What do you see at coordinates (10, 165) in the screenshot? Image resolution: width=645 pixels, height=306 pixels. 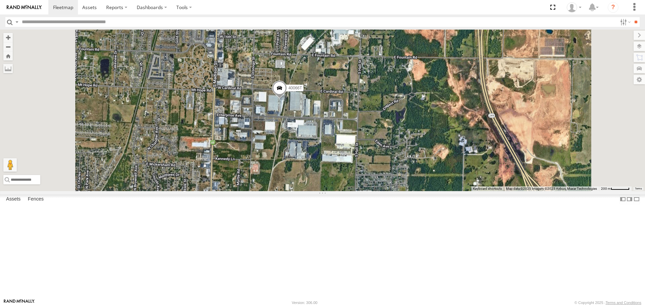 I see `button: Drag Pegman onto the map to open Street View` at bounding box center [10, 165].